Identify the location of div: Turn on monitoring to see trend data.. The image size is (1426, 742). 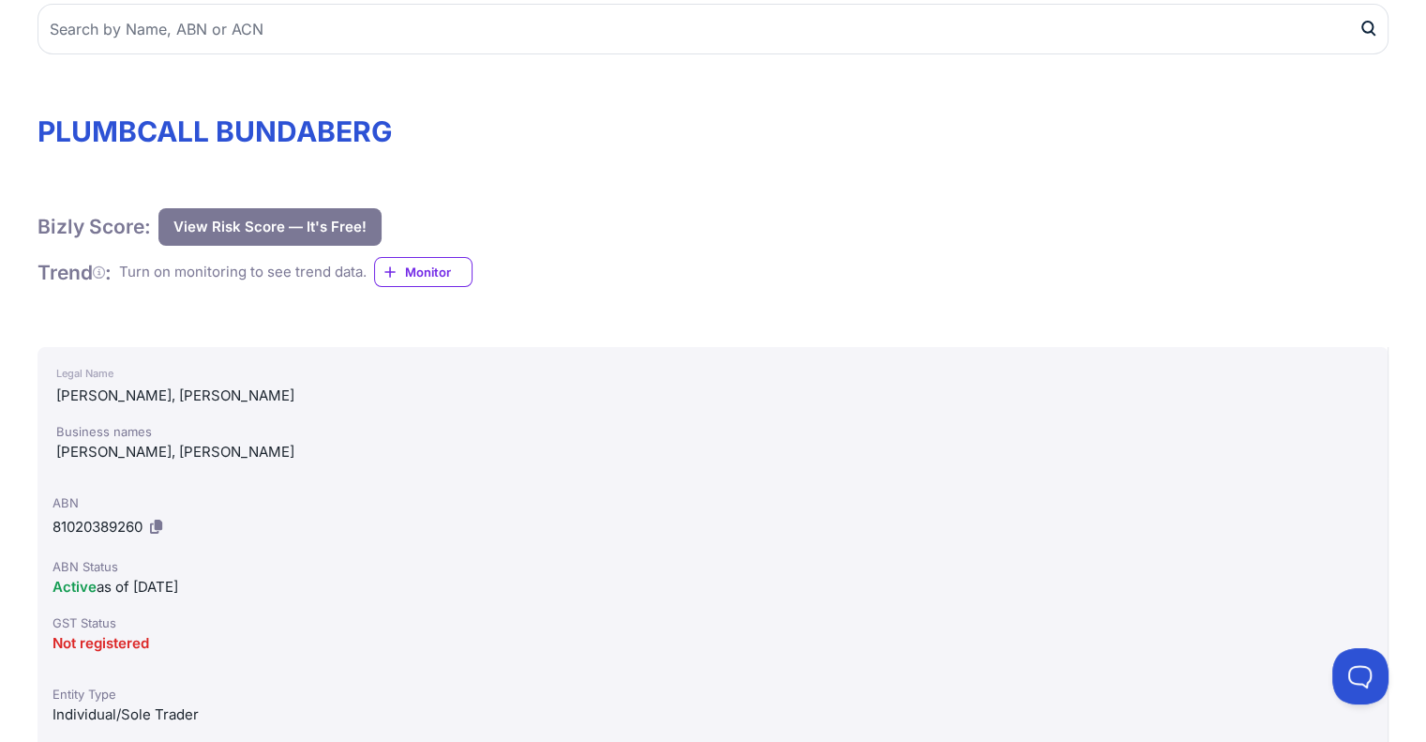
(243, 272).